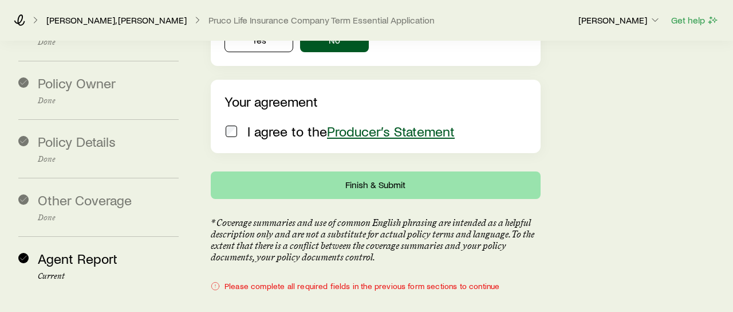  I want to click on button: Yes, so click(259, 41).